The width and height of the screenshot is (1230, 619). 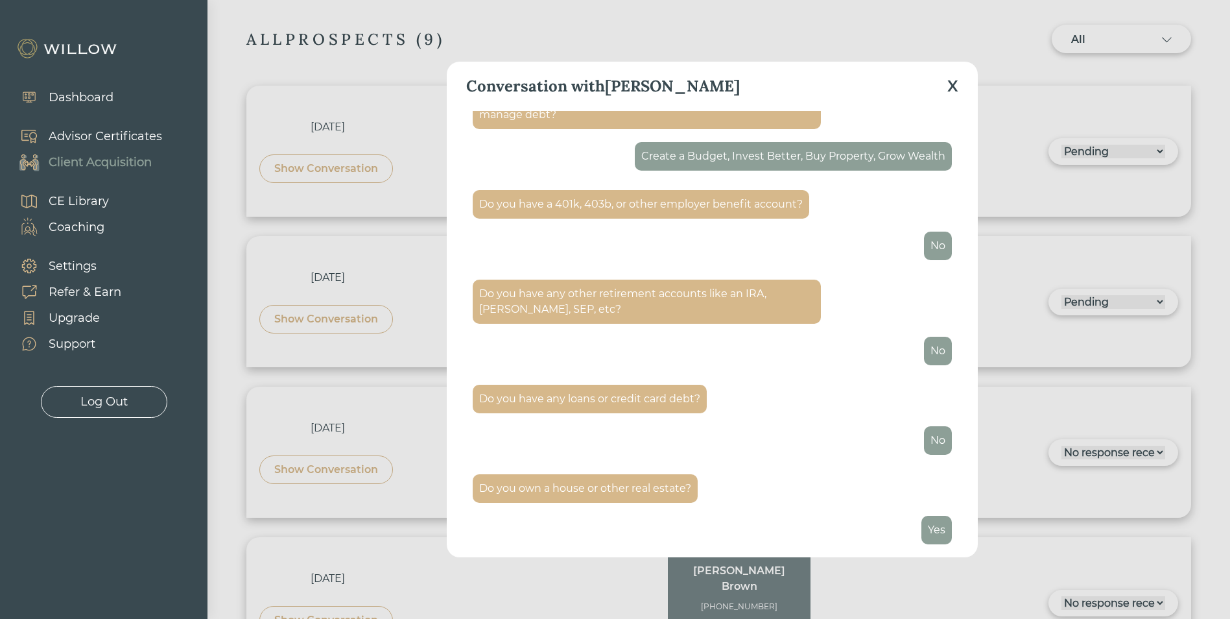 What do you see at coordinates (68, 49) in the screenshot?
I see `img: Willow` at bounding box center [68, 49].